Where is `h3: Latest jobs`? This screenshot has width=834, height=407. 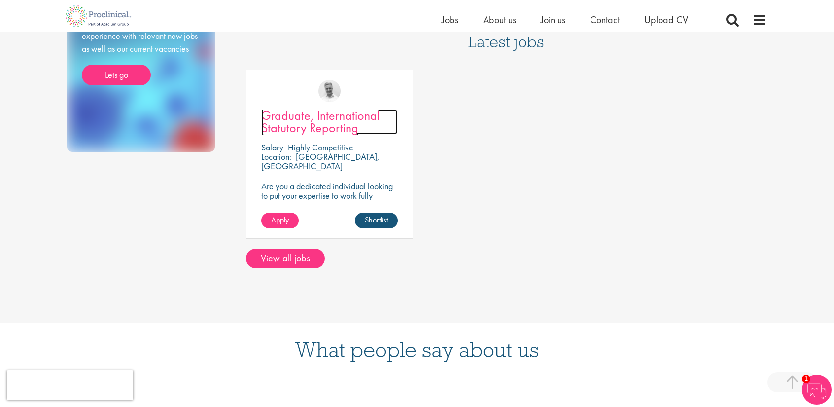
h3: Latest jobs is located at coordinates (506, 33).